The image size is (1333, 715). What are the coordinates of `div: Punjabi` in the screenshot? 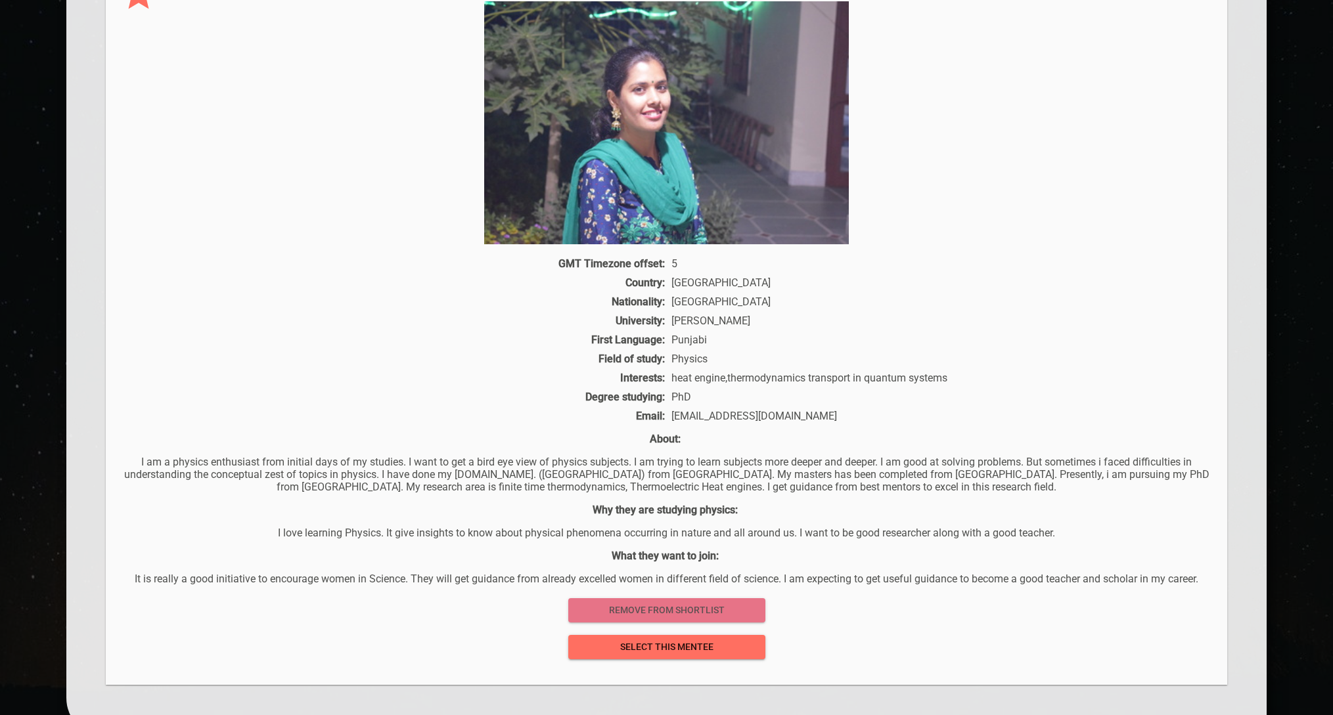 It's located at (941, 340).